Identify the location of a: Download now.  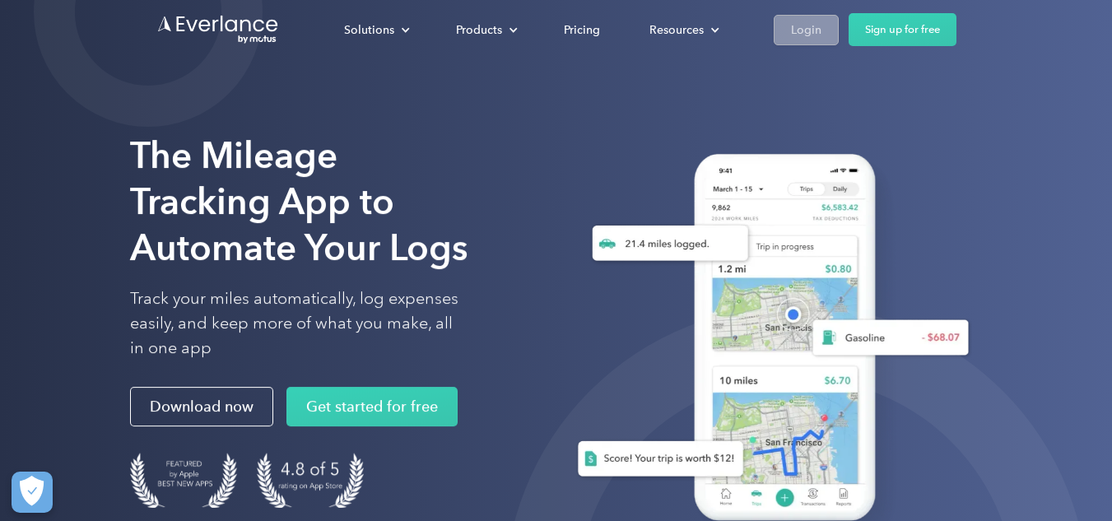
(202, 407).